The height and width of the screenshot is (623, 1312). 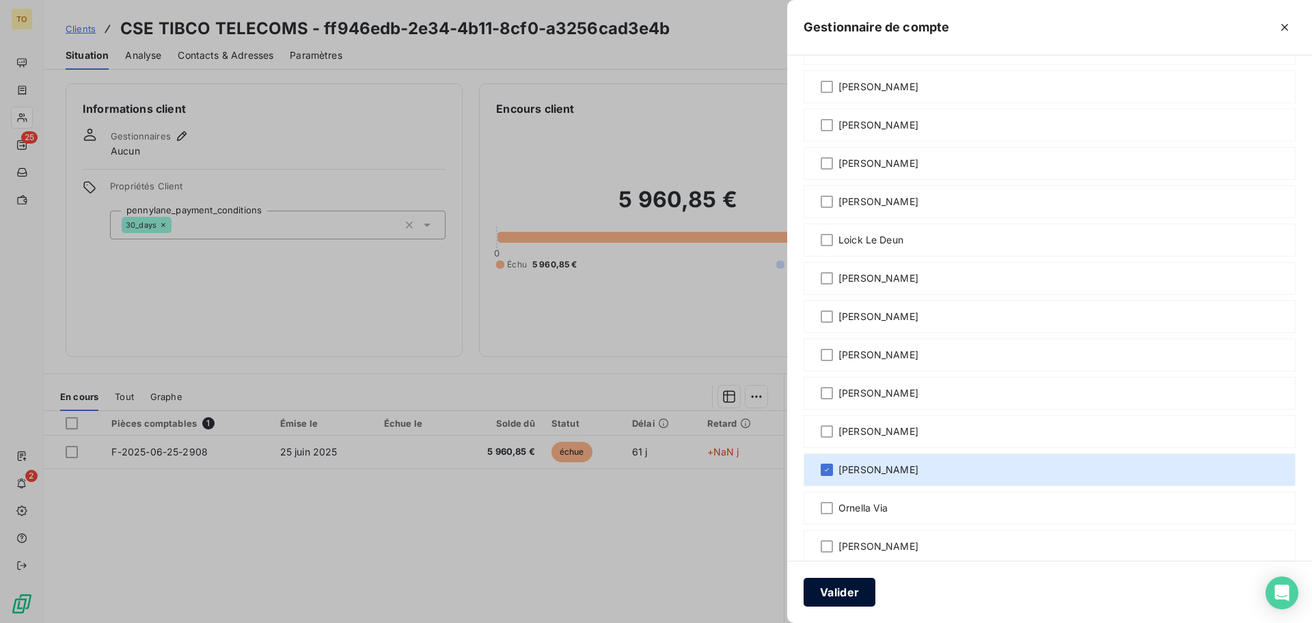 I want to click on div: Open Intercom Messenger, so click(x=1282, y=593).